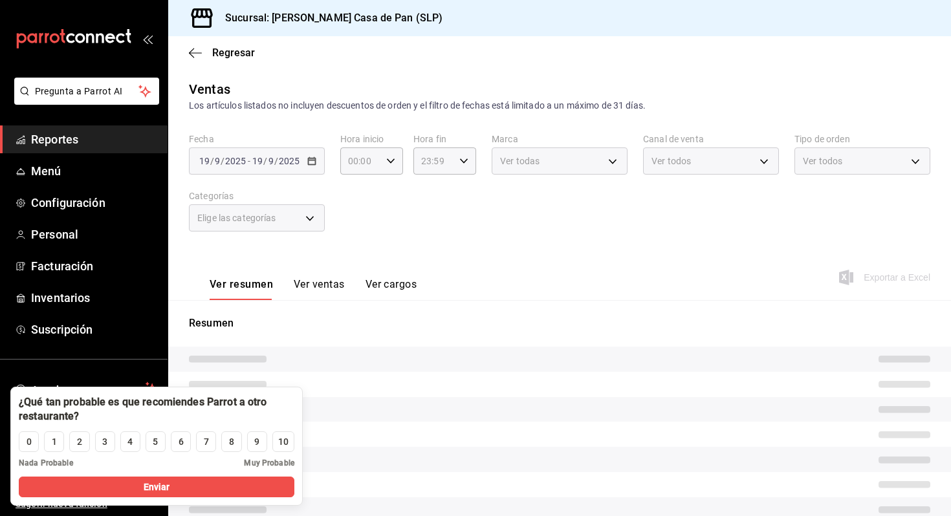 The height and width of the screenshot is (516, 951). I want to click on div: 10, so click(283, 442).